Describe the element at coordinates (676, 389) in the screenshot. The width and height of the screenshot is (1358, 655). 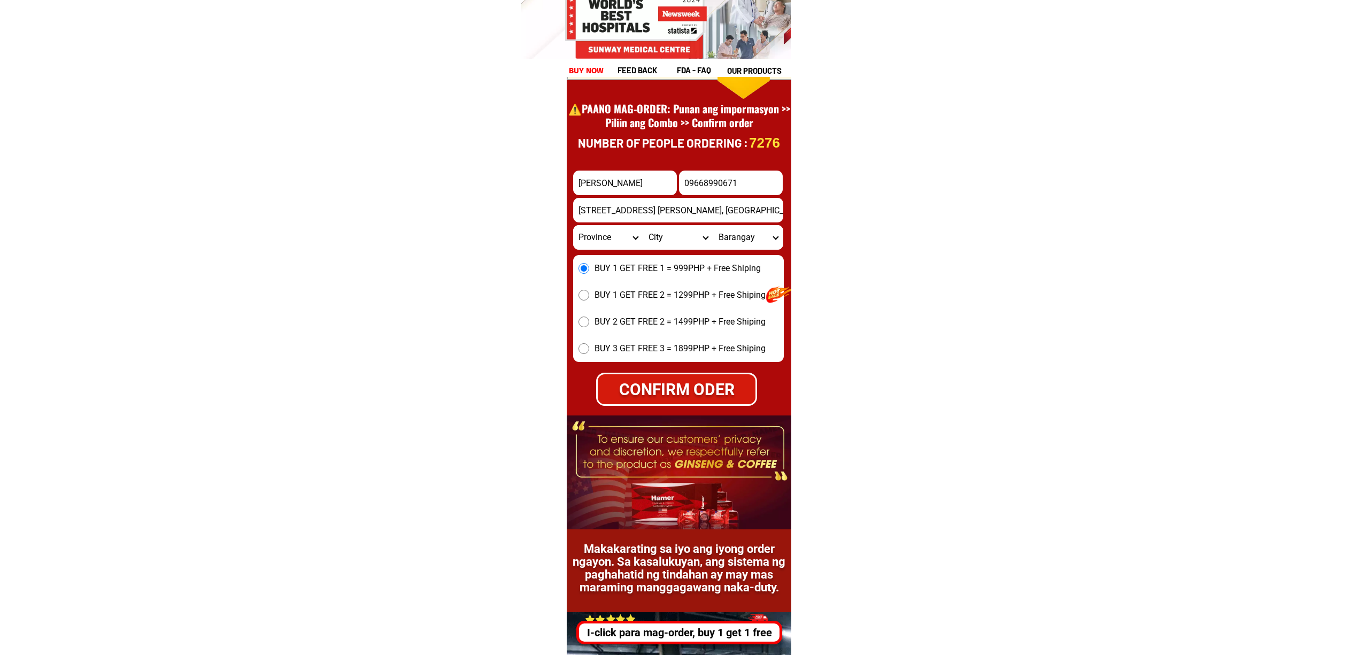
I see `div: CONFIRM ODER` at that location.